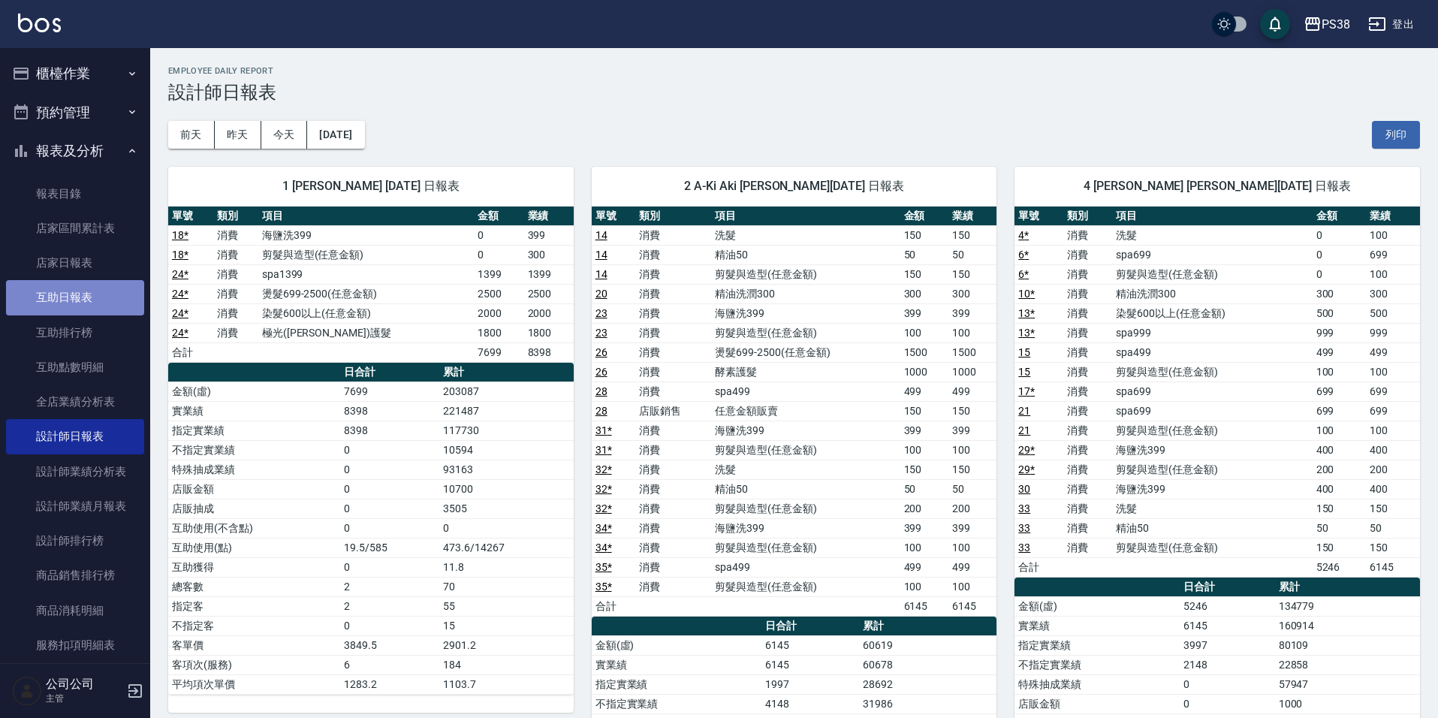 The height and width of the screenshot is (718, 1438). What do you see at coordinates (1393, 411) in the screenshot?
I see `td: 699` at bounding box center [1393, 411].